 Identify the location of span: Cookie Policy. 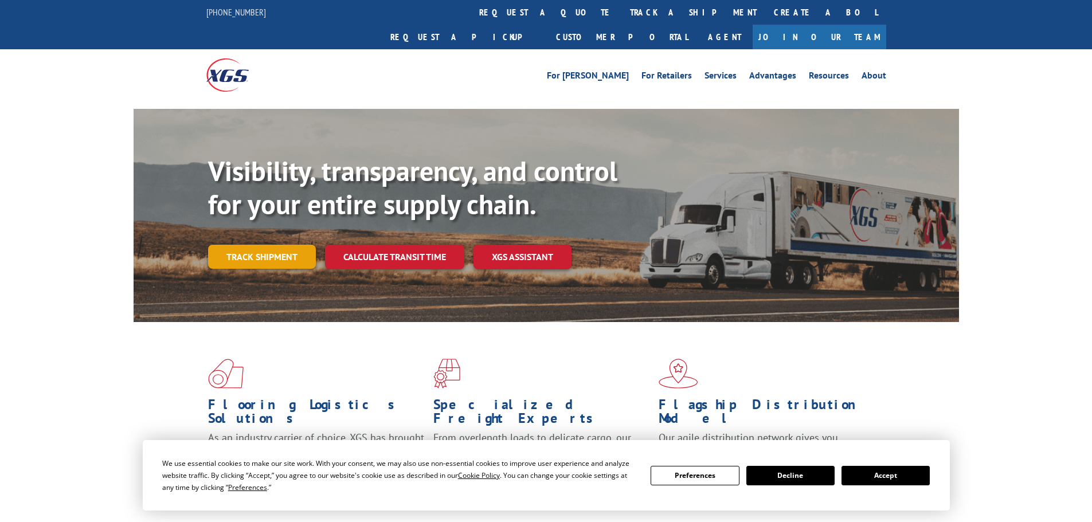
(479, 475).